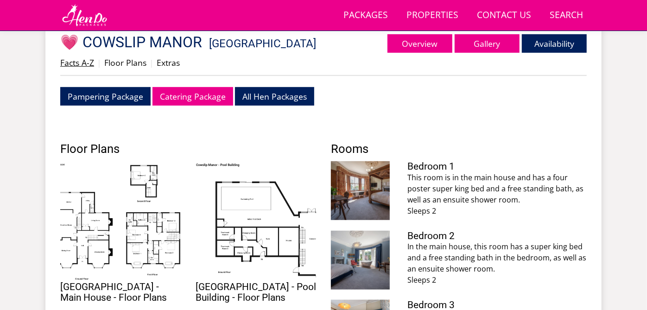 Image resolution: width=647 pixels, height=310 pixels. What do you see at coordinates (555, 44) in the screenshot?
I see `a: Availability` at bounding box center [555, 44].